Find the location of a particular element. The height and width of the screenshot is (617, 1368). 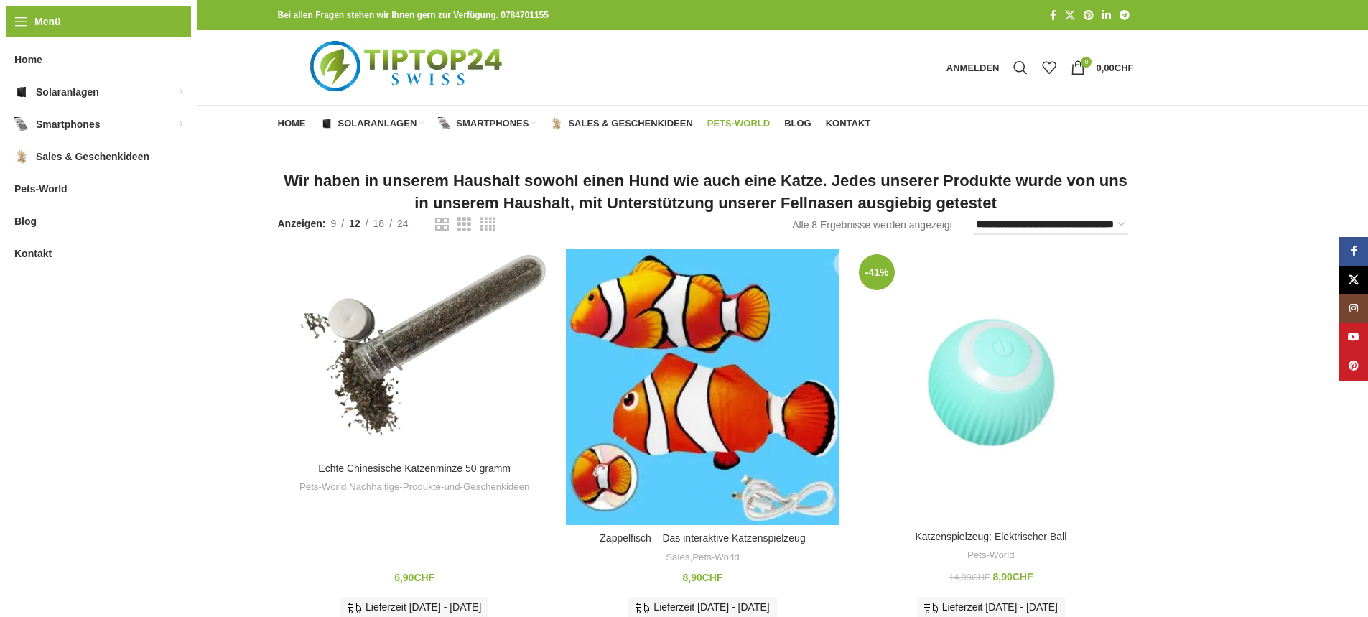

a: Nachhaltige-Produkte-und-Geschenkideen is located at coordinates (439, 487).